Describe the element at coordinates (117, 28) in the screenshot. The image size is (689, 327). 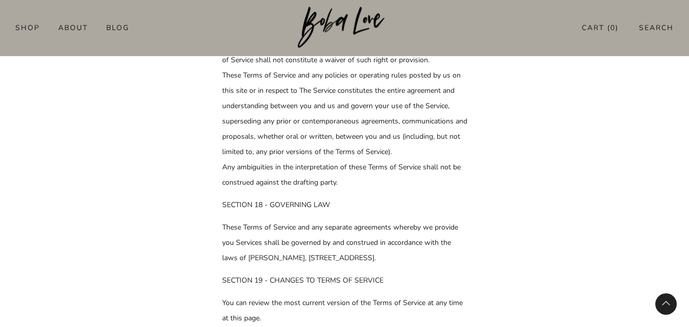
I see `a: Blog` at that location.